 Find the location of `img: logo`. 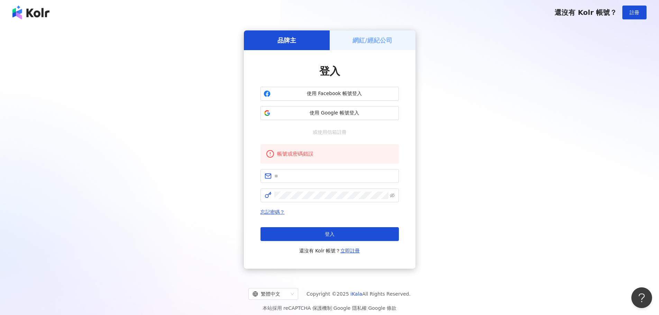

img: logo is located at coordinates (31, 12).